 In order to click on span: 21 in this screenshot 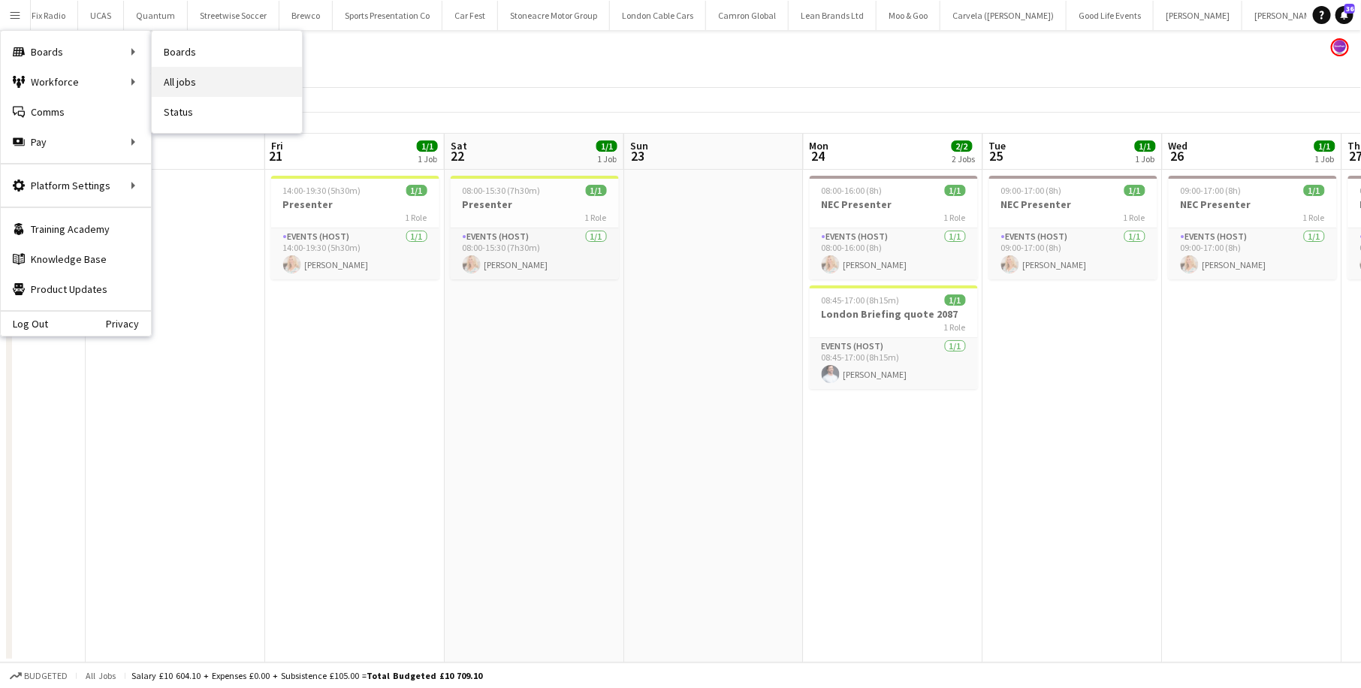, I will do `click(276, 156)`.